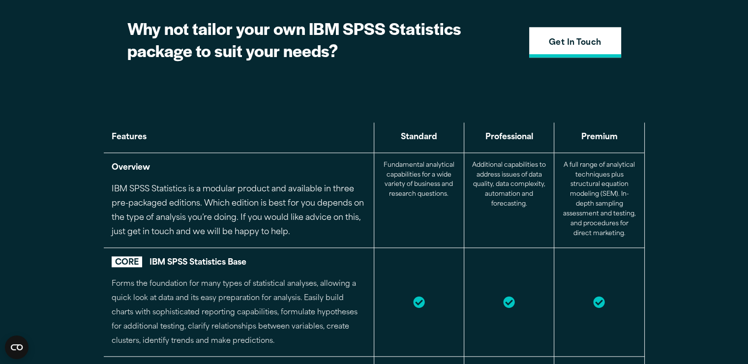 The width and height of the screenshot is (748, 364). Describe the element at coordinates (239, 263) in the screenshot. I see `p: IBM SPSS Statistics Base` at that location.